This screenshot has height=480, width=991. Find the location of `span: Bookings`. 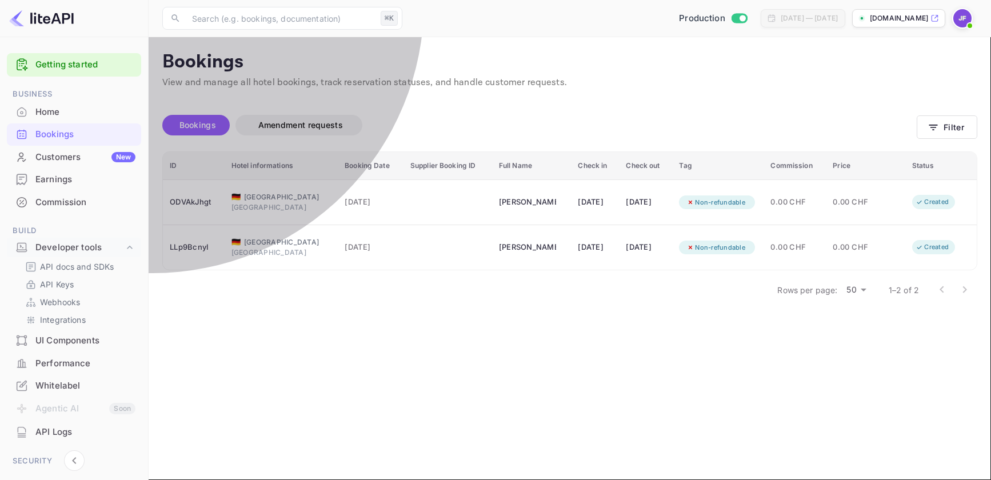

span: Bookings is located at coordinates (198, 125).